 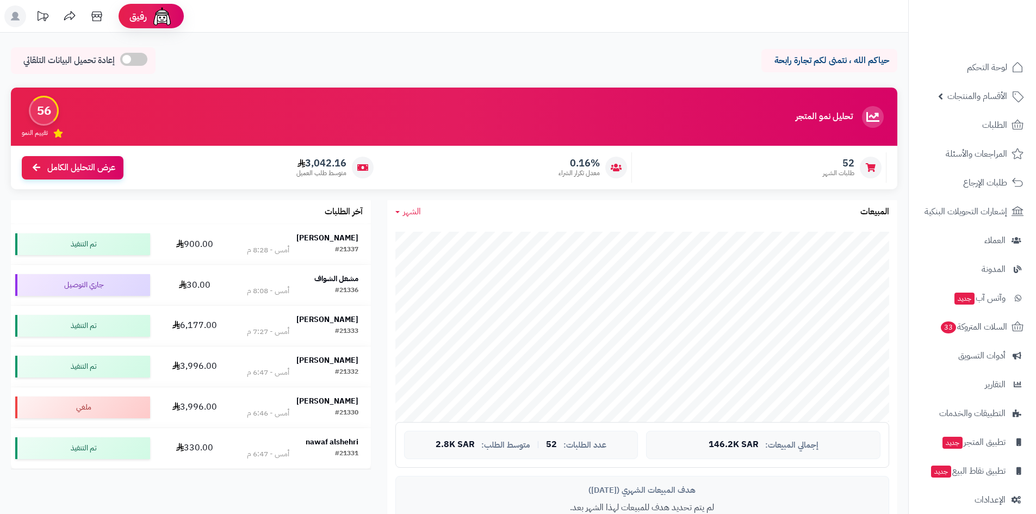 I want to click on div: أمس - 8:28 م, so click(x=268, y=250).